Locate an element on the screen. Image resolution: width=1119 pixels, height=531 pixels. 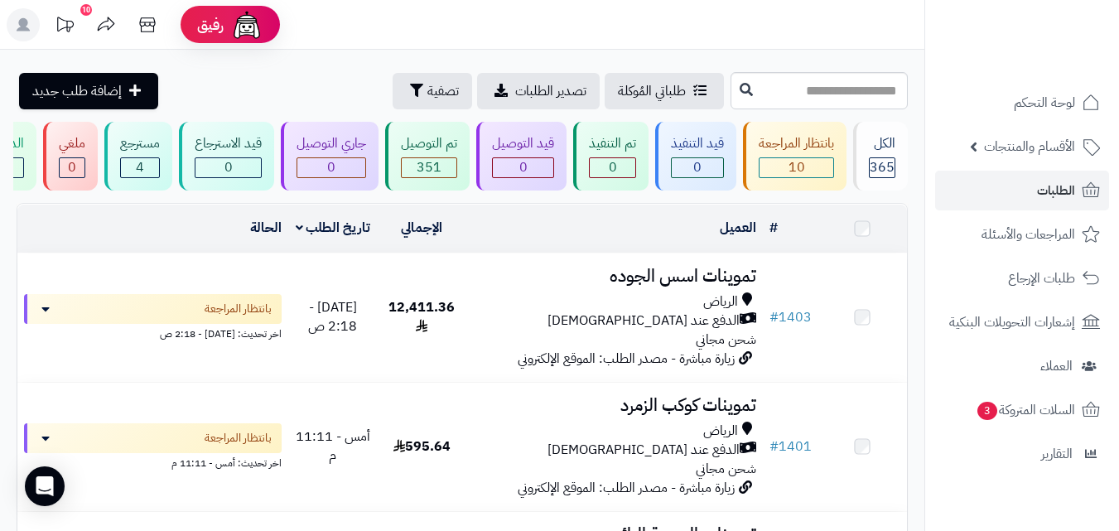
span: 12,411.36 is located at coordinates (421, 316).